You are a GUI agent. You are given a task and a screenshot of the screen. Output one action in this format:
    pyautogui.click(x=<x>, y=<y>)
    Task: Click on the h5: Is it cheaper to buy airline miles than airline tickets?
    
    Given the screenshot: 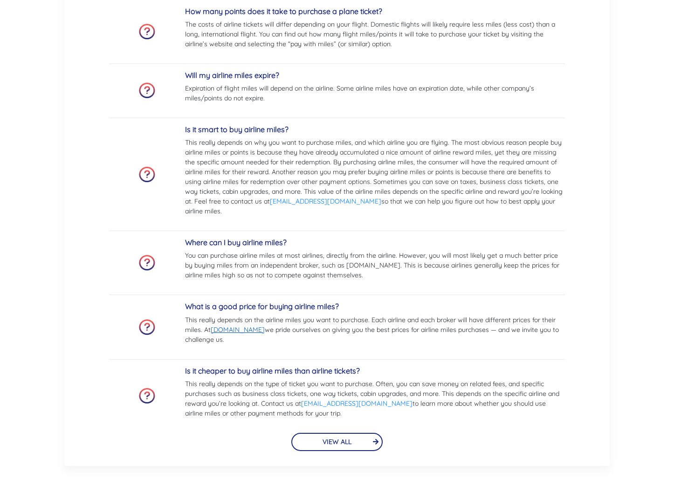 What is the action you would take?
    pyautogui.click(x=375, y=370)
    